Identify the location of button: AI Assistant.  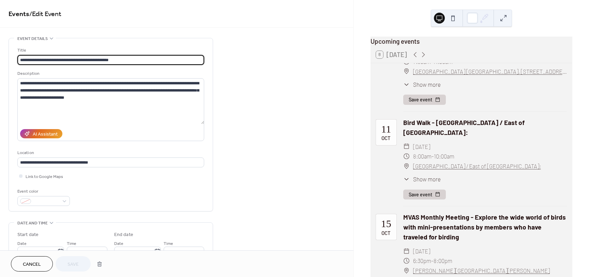
(41, 133).